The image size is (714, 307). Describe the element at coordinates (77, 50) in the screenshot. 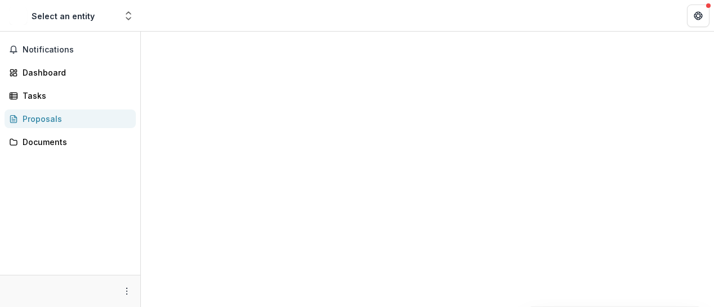

I see `span: Notifications` at that location.